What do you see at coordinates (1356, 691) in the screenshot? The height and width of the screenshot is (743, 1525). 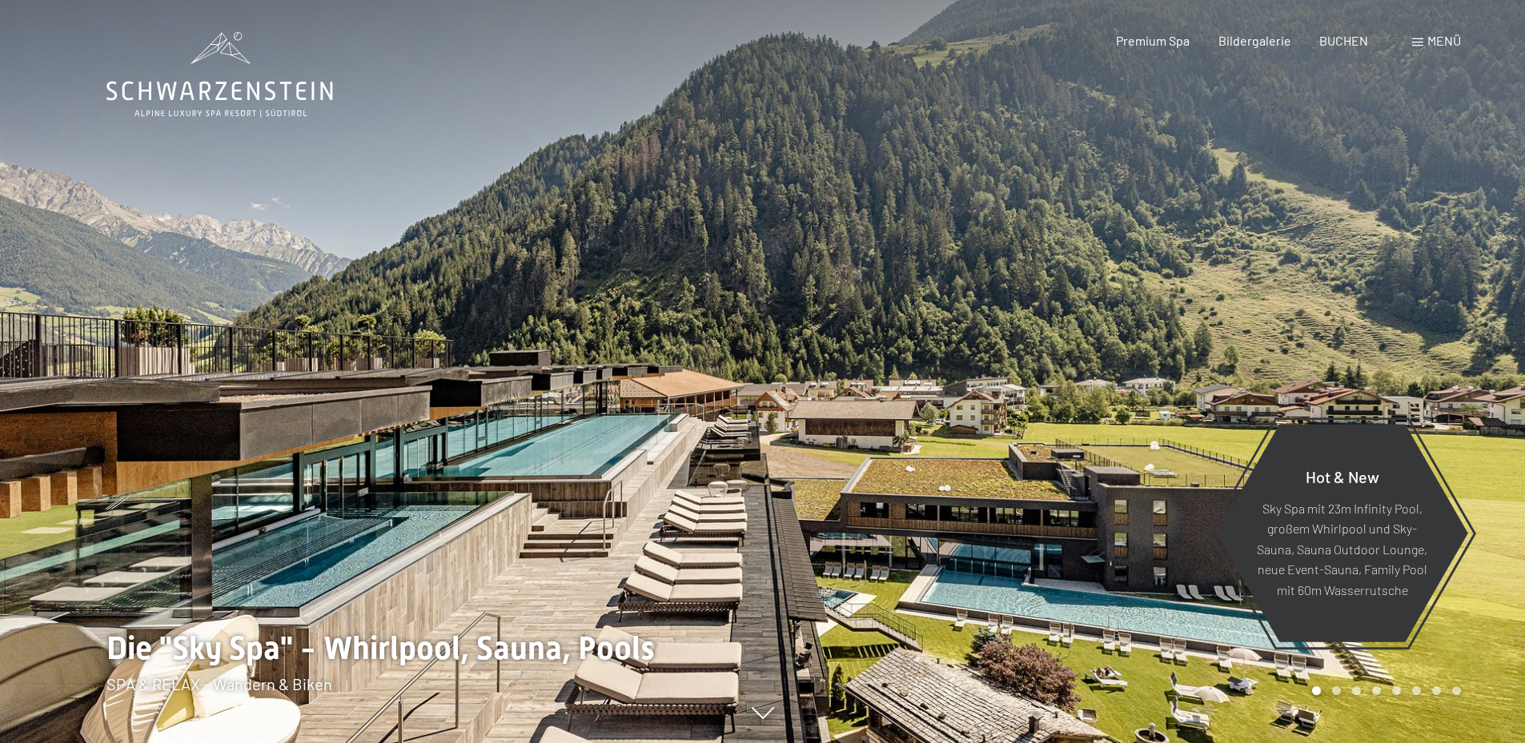 I see `div: Carousel Page 3` at bounding box center [1356, 691].